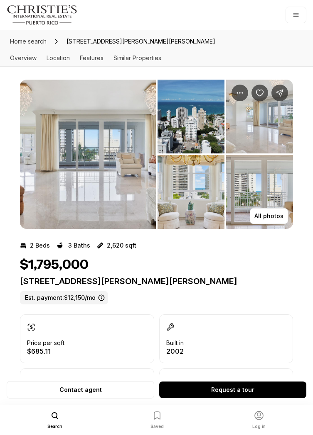 The height and width of the screenshot is (435, 313). What do you see at coordinates (79, 246) in the screenshot?
I see `p: 3 Baths` at bounding box center [79, 246].